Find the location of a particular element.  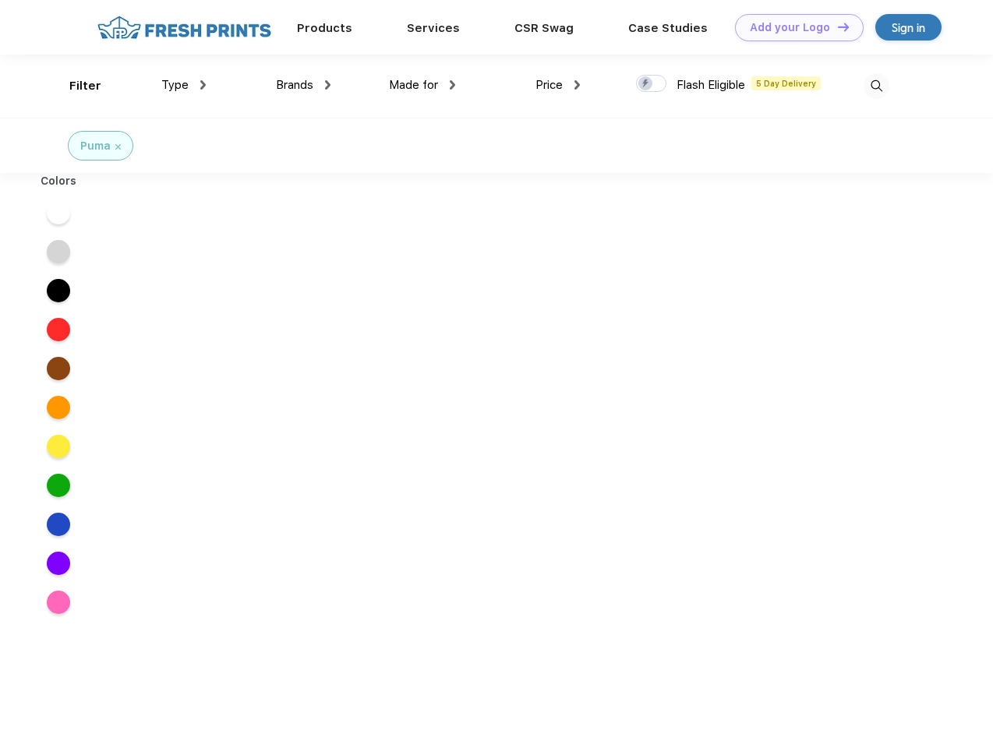

img: DT is located at coordinates (844, 27).